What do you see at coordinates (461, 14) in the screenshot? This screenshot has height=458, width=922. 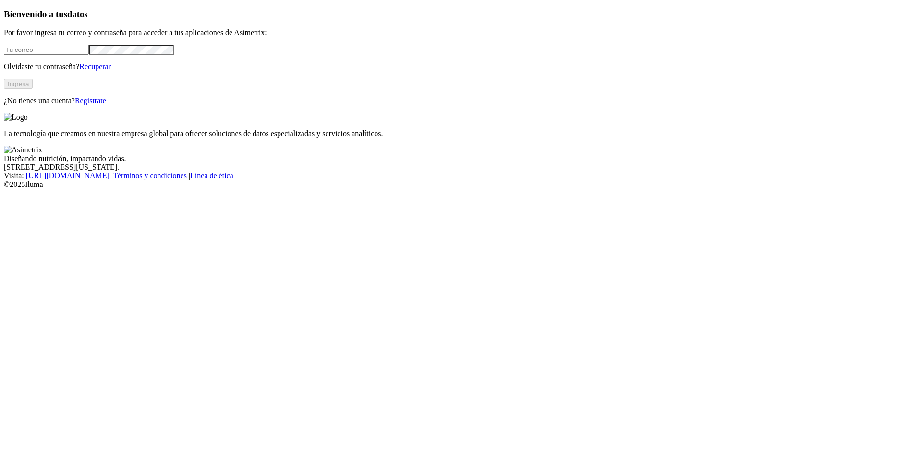 I see `h3: Bienvenido a tus` at bounding box center [461, 14].